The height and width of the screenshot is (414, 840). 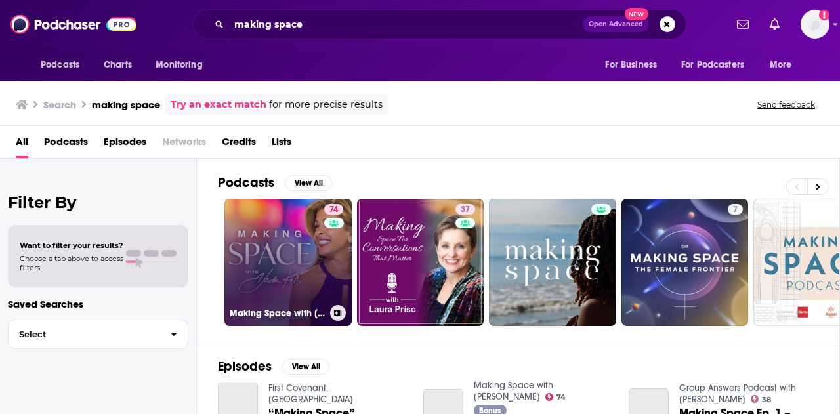 What do you see at coordinates (125, 144) in the screenshot?
I see `span: Episodes` at bounding box center [125, 144].